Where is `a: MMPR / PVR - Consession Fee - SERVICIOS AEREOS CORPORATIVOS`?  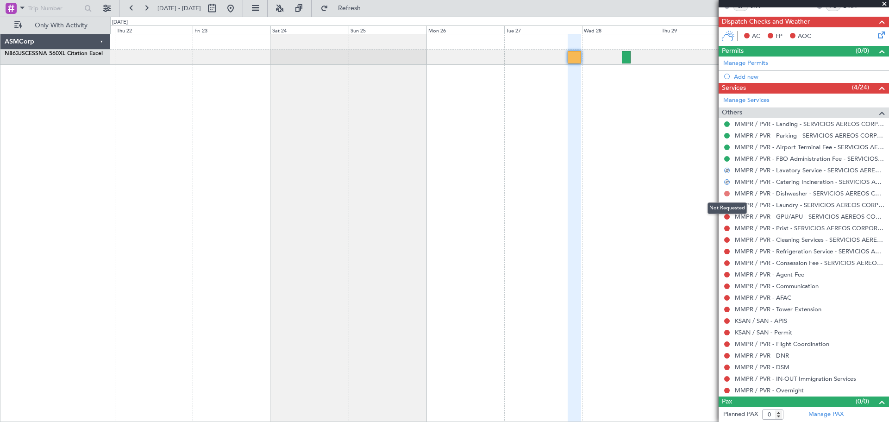 a: MMPR / PVR - Consession Fee - SERVICIOS AEREOS CORPORATIVOS is located at coordinates (810, 263).